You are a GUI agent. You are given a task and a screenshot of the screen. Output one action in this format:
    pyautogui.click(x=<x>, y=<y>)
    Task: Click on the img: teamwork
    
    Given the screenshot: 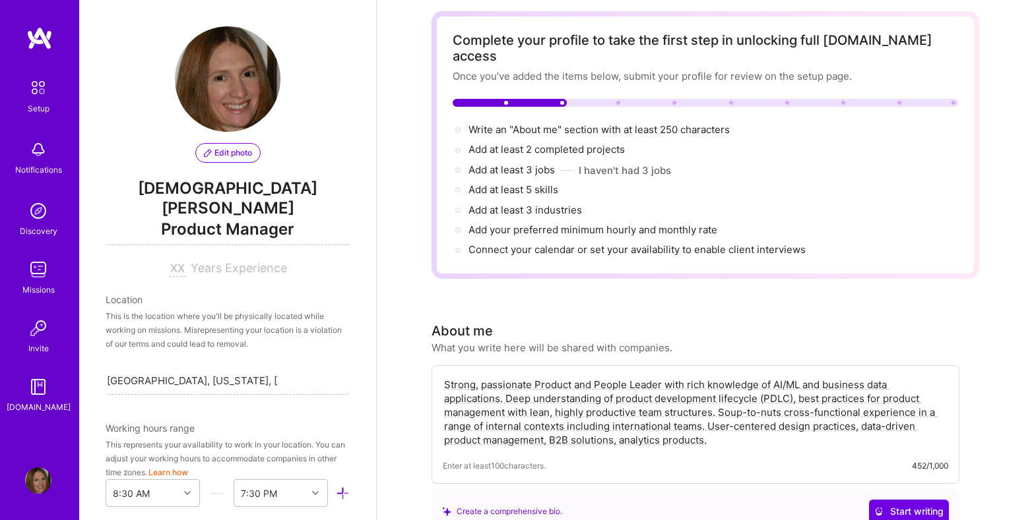 What is the action you would take?
    pyautogui.click(x=38, y=270)
    